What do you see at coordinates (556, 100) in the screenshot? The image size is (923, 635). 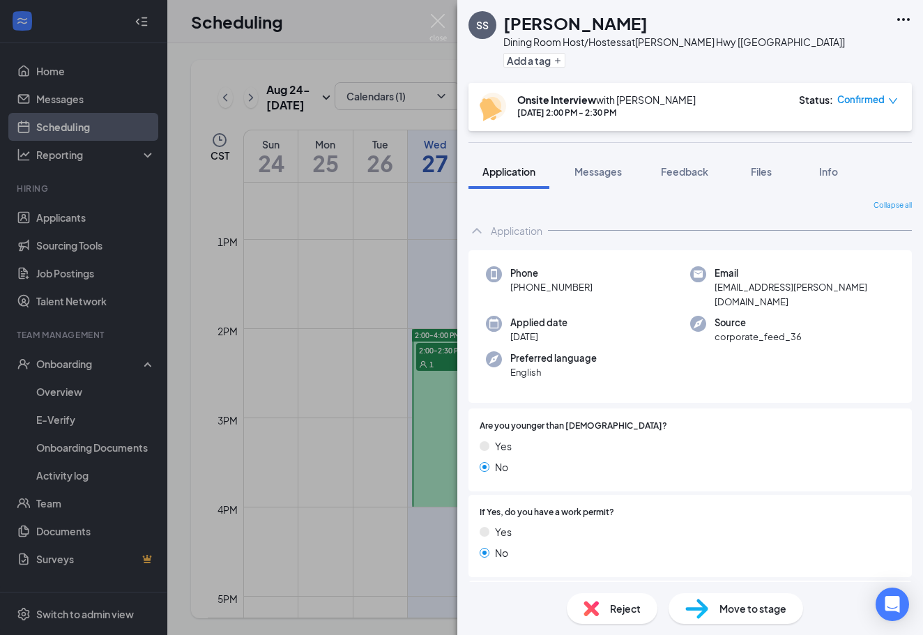 I see `b: Onsite Interview` at bounding box center [556, 100].